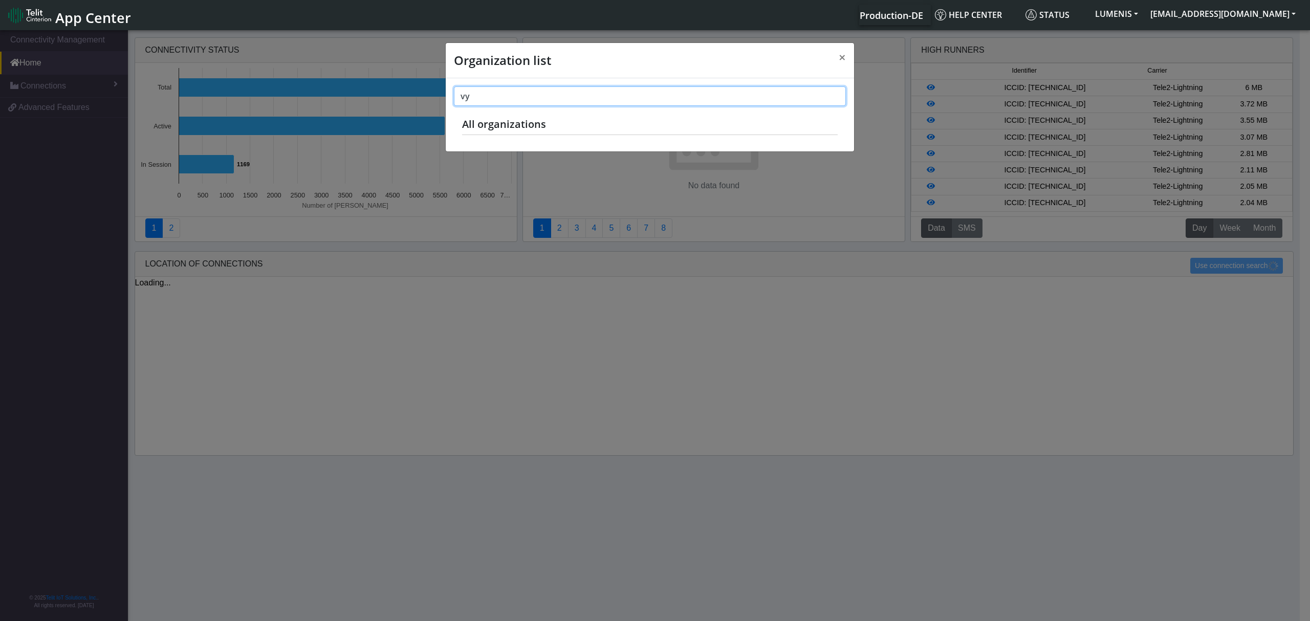 The image size is (1310, 621). What do you see at coordinates (650, 124) in the screenshot?
I see `h5: All organizations` at bounding box center [650, 124].